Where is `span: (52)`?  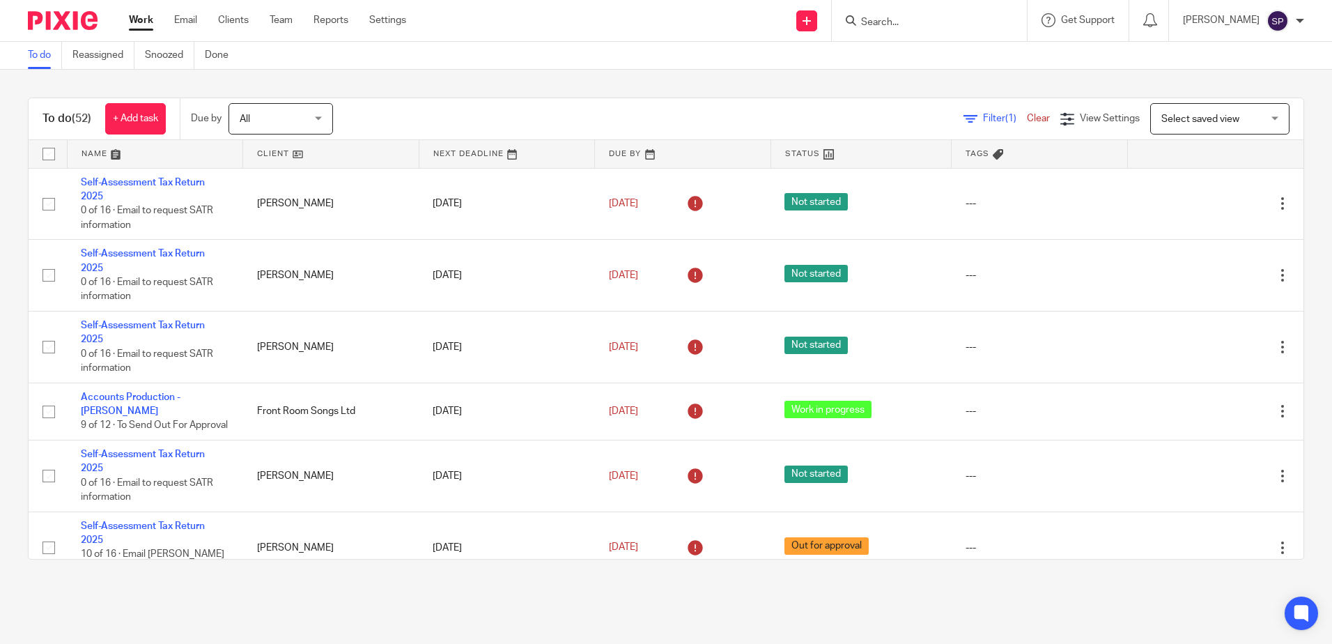
span: (52) is located at coordinates (82, 118).